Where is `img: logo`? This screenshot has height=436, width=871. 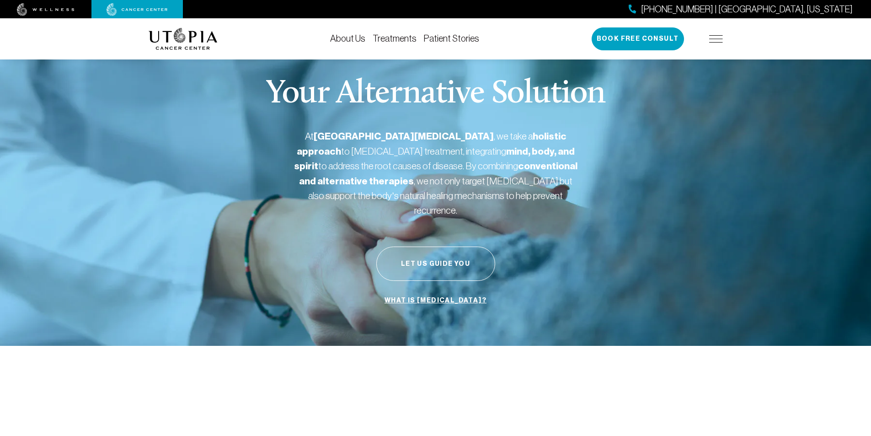 img: logo is located at coordinates (183, 39).